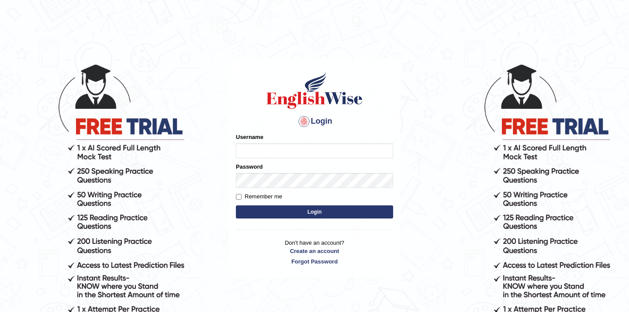 The width and height of the screenshot is (629, 312). Describe the element at coordinates (259, 196) in the screenshot. I see `label: Remember me` at that location.